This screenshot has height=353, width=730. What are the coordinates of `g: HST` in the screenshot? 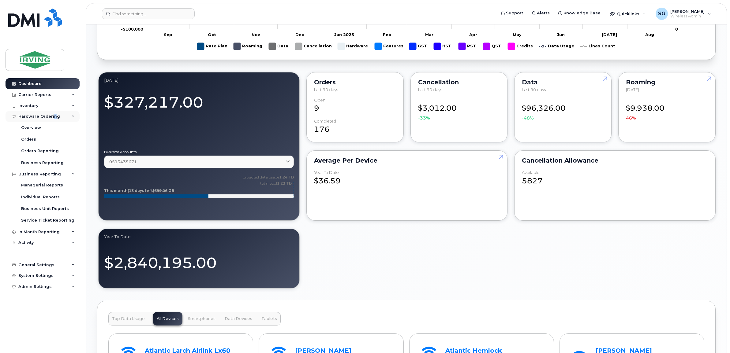 It's located at (443, 46).